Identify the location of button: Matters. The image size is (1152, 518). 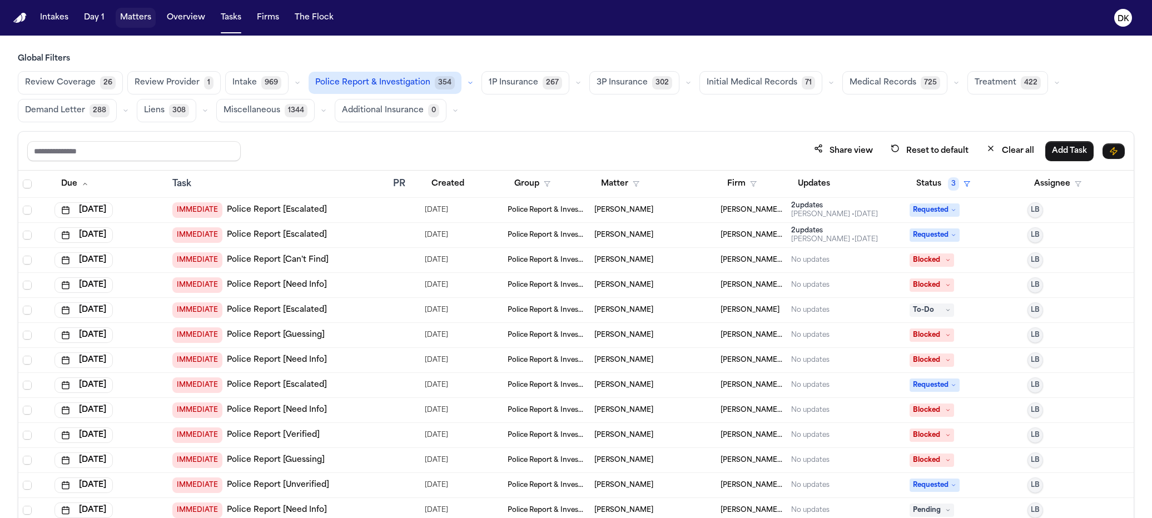
(136, 18).